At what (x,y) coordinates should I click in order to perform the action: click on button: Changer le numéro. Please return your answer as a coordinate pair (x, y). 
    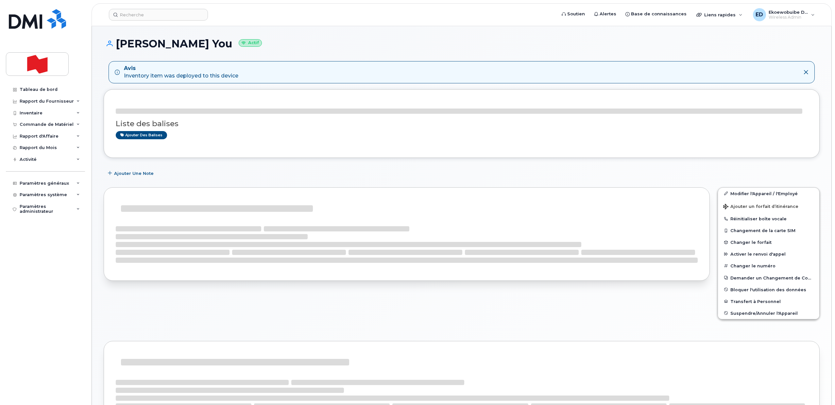
    Looking at the image, I should click on (769, 266).